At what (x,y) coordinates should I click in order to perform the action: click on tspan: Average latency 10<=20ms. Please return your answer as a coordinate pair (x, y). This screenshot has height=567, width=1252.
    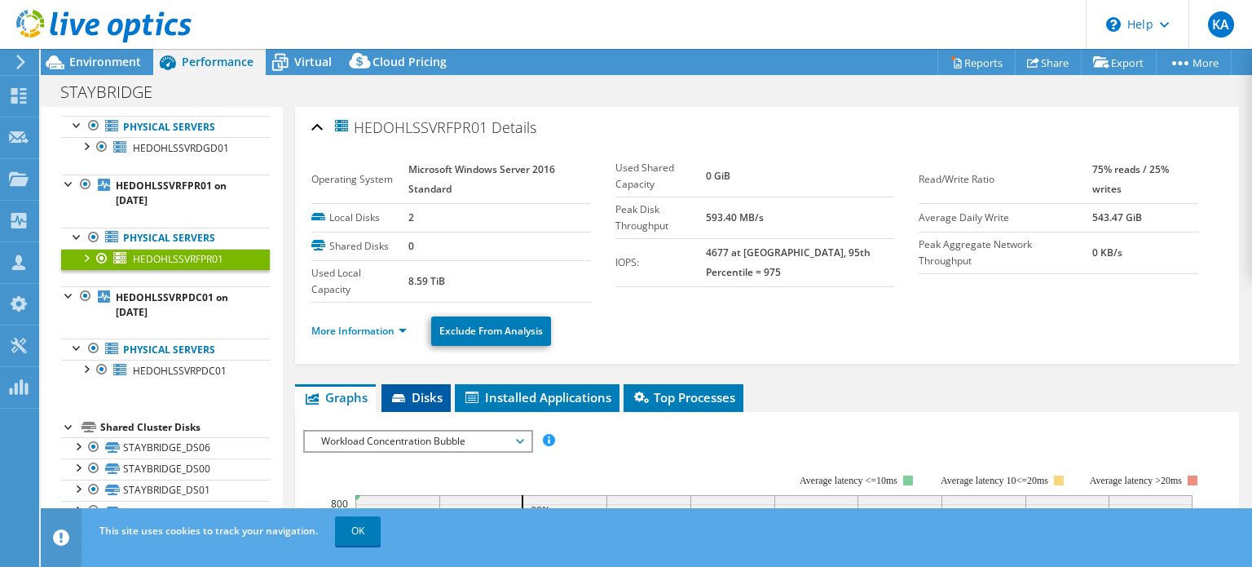
    Looking at the image, I should click on (995, 480).